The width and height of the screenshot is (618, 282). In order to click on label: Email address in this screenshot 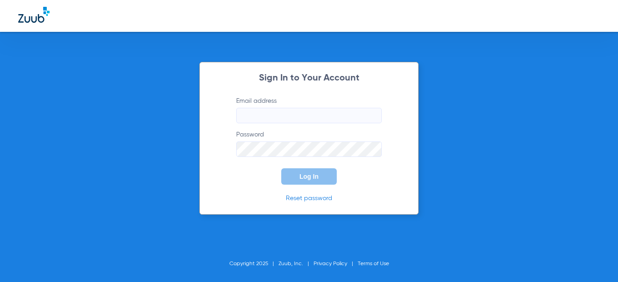, I will do `click(309, 110)`.